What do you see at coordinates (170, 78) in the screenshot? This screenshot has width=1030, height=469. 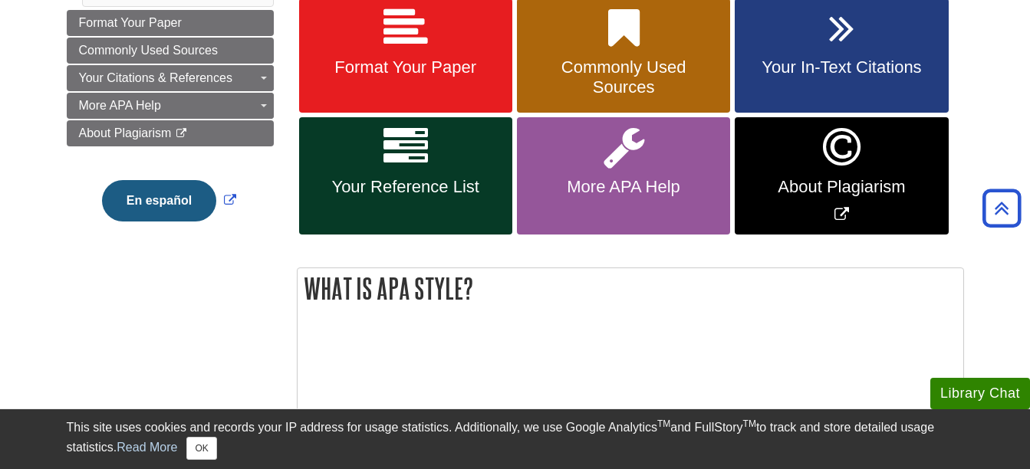 I see `a: Your Citations & References` at bounding box center [170, 78].